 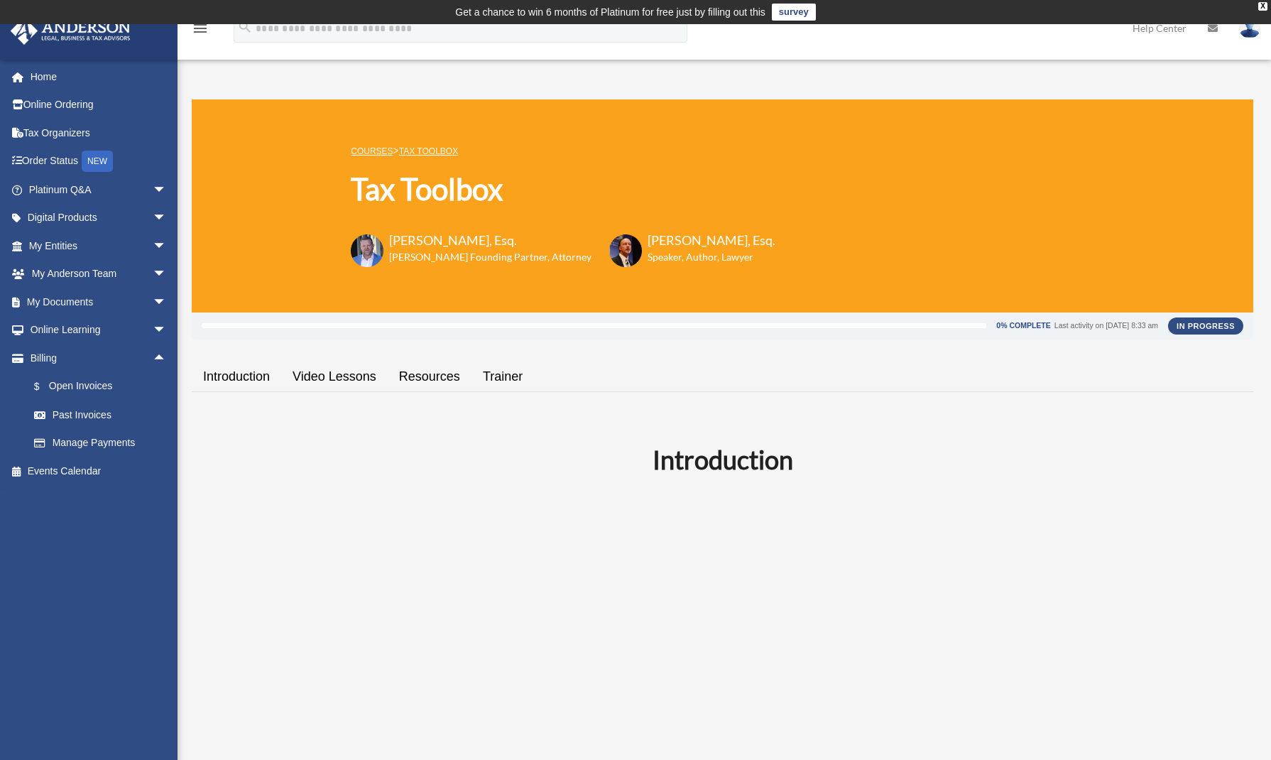 What do you see at coordinates (99, 274) in the screenshot?
I see `a: My Anderson Teamarrow_drop_down` at bounding box center [99, 274].